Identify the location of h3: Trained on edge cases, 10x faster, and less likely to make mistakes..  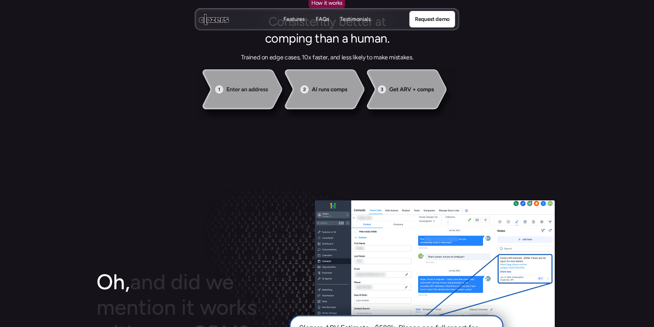
(327, 57).